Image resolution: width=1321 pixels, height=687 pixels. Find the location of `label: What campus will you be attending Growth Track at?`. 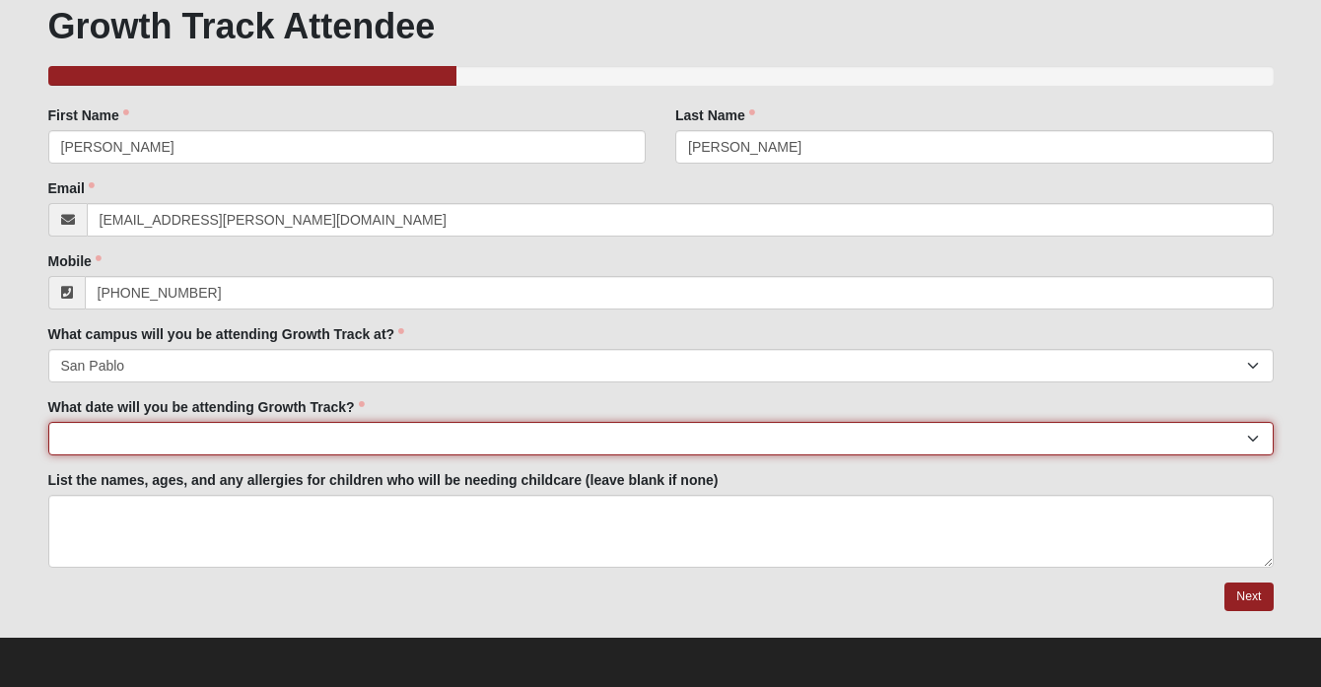

label: What campus will you be attending Growth Track at? is located at coordinates (227, 334).